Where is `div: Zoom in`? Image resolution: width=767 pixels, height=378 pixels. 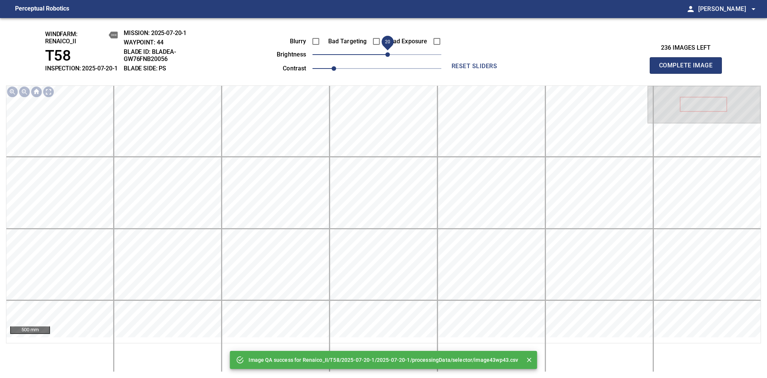
div: Zoom in is located at coordinates (12, 92).